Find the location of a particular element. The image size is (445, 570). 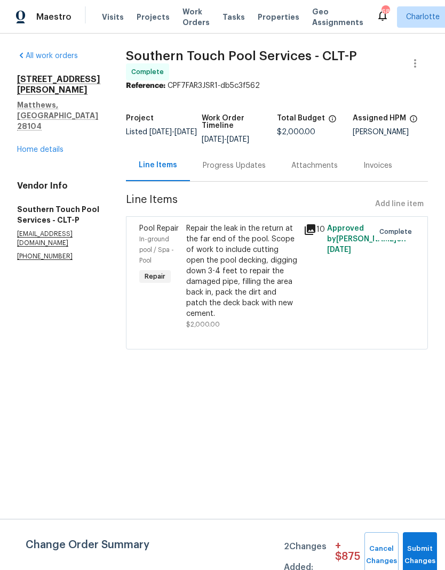

span: Charlotte is located at coordinates (422, 17).